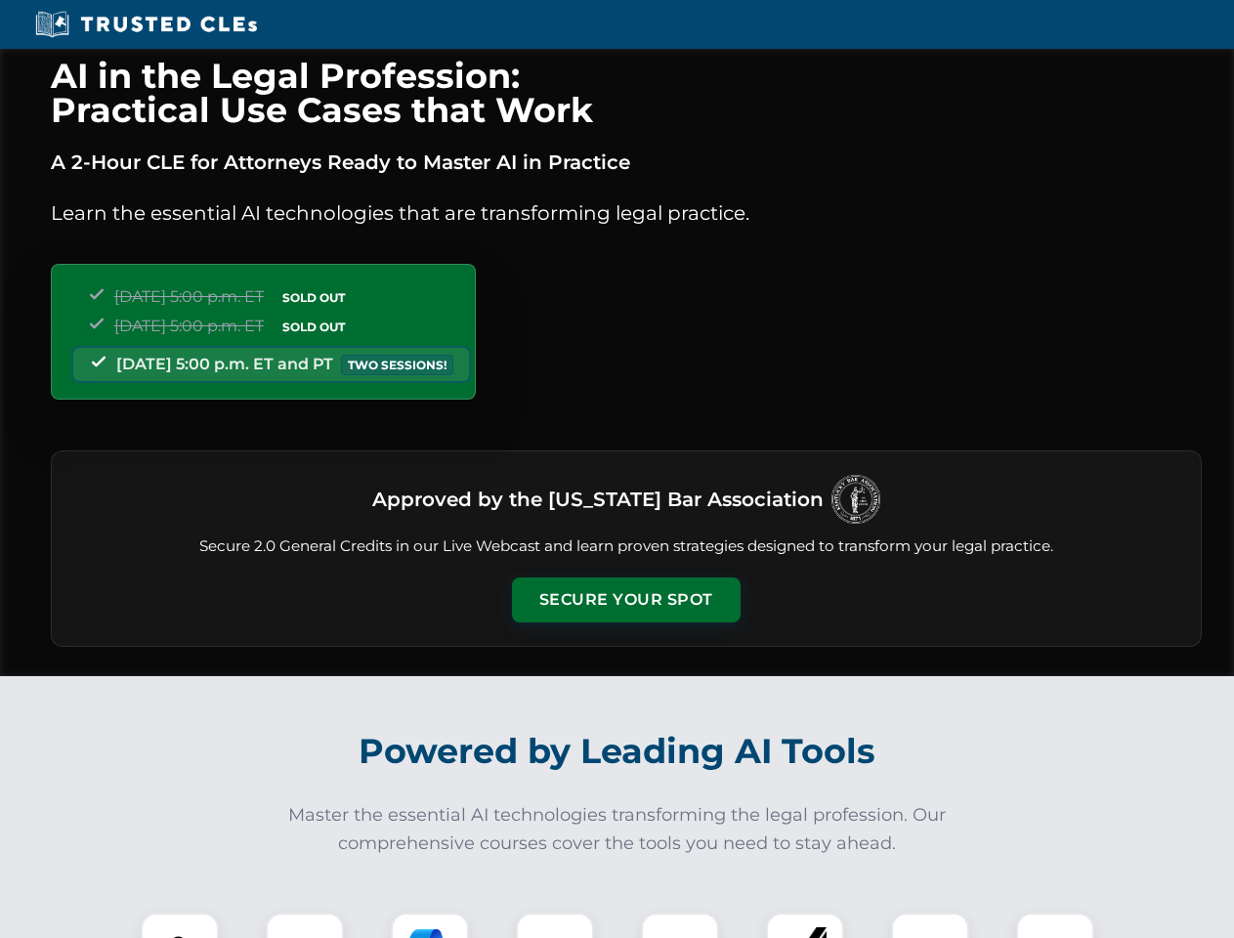  Describe the element at coordinates (618, 830) in the screenshot. I see `p: Master the essential AI technologies transforming the legal profession. Our comprehensive courses...` at that location.